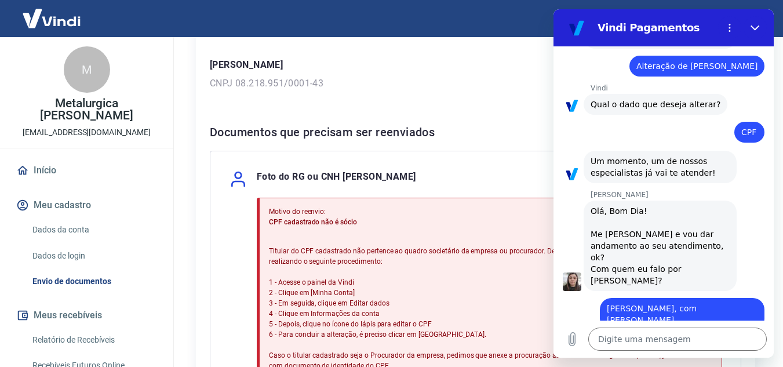 This screenshot has width=783, height=367. What do you see at coordinates (93, 281) in the screenshot?
I see `a: Envio de documentos` at bounding box center [93, 281].